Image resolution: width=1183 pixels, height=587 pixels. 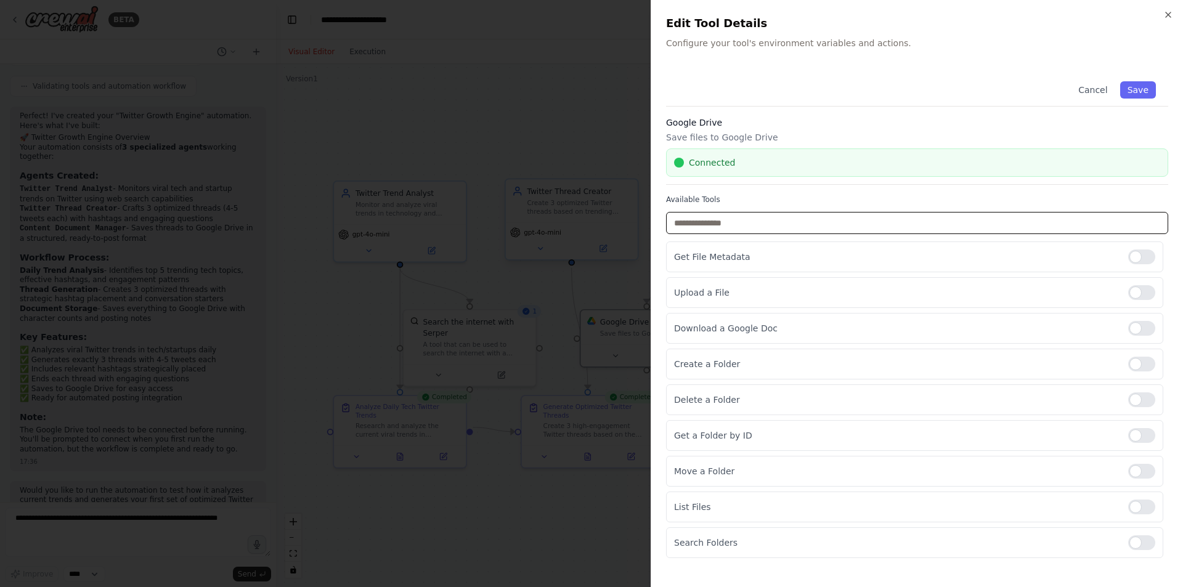 What do you see at coordinates (896, 257) in the screenshot?
I see `p: Get File Metadata` at bounding box center [896, 257].